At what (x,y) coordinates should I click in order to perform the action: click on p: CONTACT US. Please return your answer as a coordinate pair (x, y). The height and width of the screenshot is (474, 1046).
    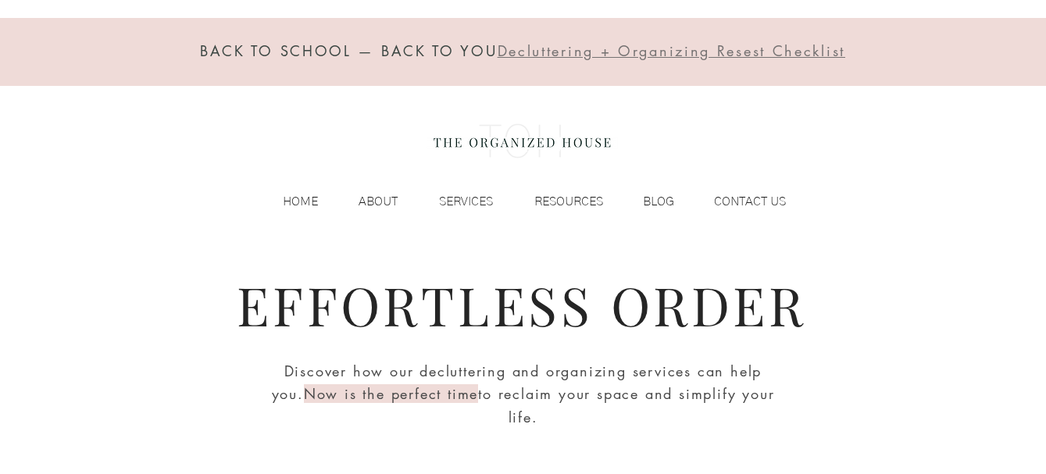
    Looking at the image, I should click on (750, 202).